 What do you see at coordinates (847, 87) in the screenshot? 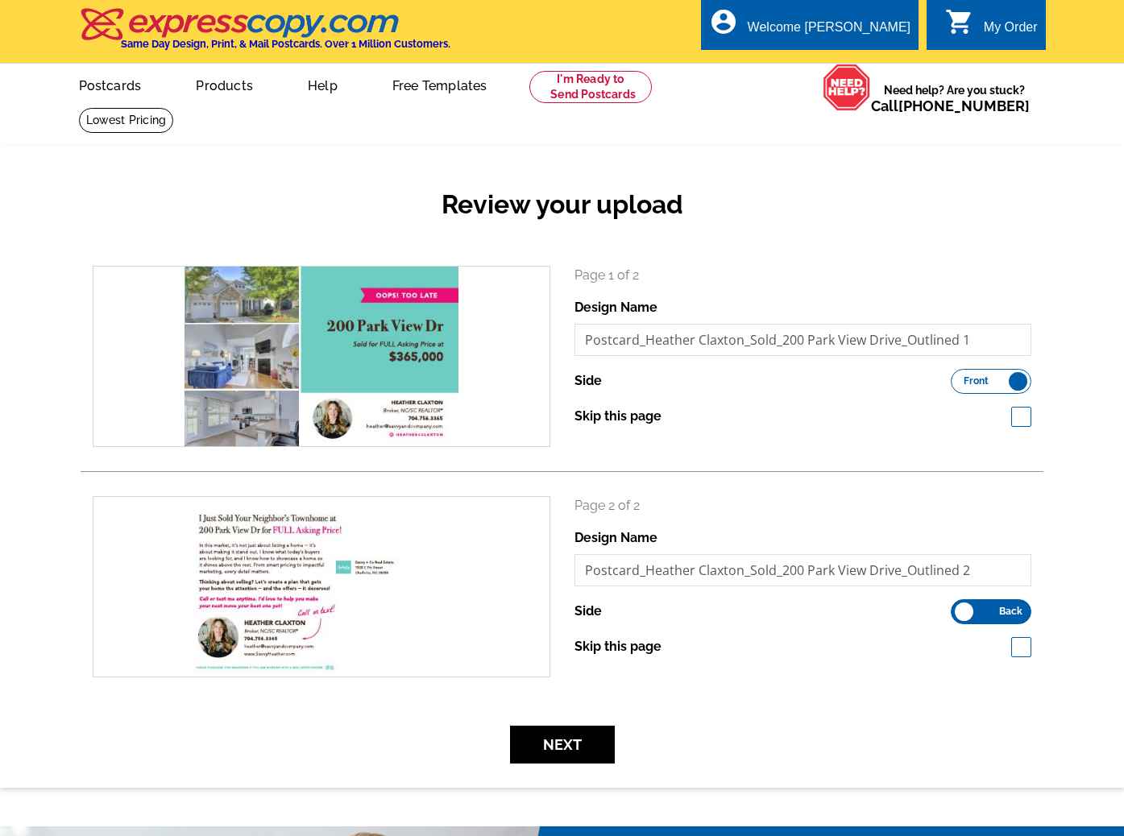
I see `img: help` at bounding box center [847, 87].